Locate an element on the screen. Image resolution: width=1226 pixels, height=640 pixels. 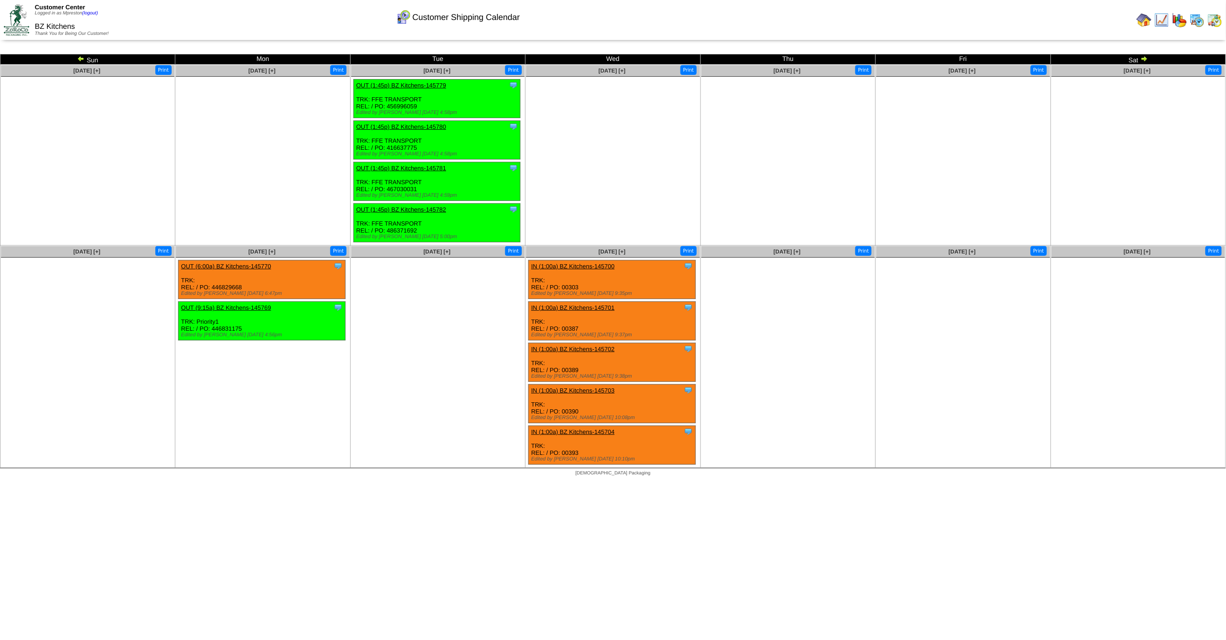
a: OUT (1:45p) BZ Kitchens-145781 is located at coordinates (401, 168).